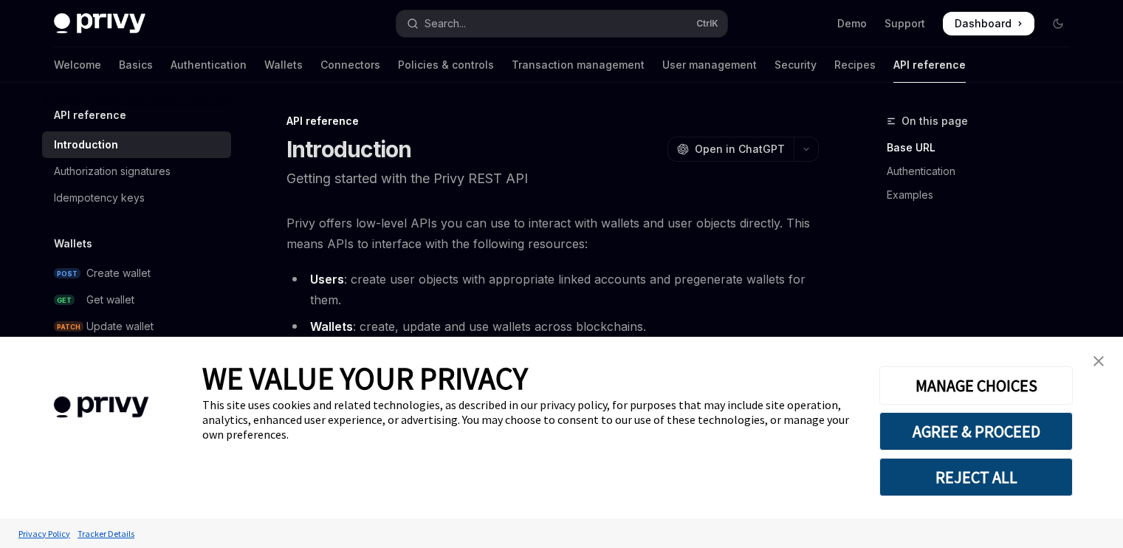  What do you see at coordinates (137, 145) in the screenshot?
I see `a: Introduction` at bounding box center [137, 145].